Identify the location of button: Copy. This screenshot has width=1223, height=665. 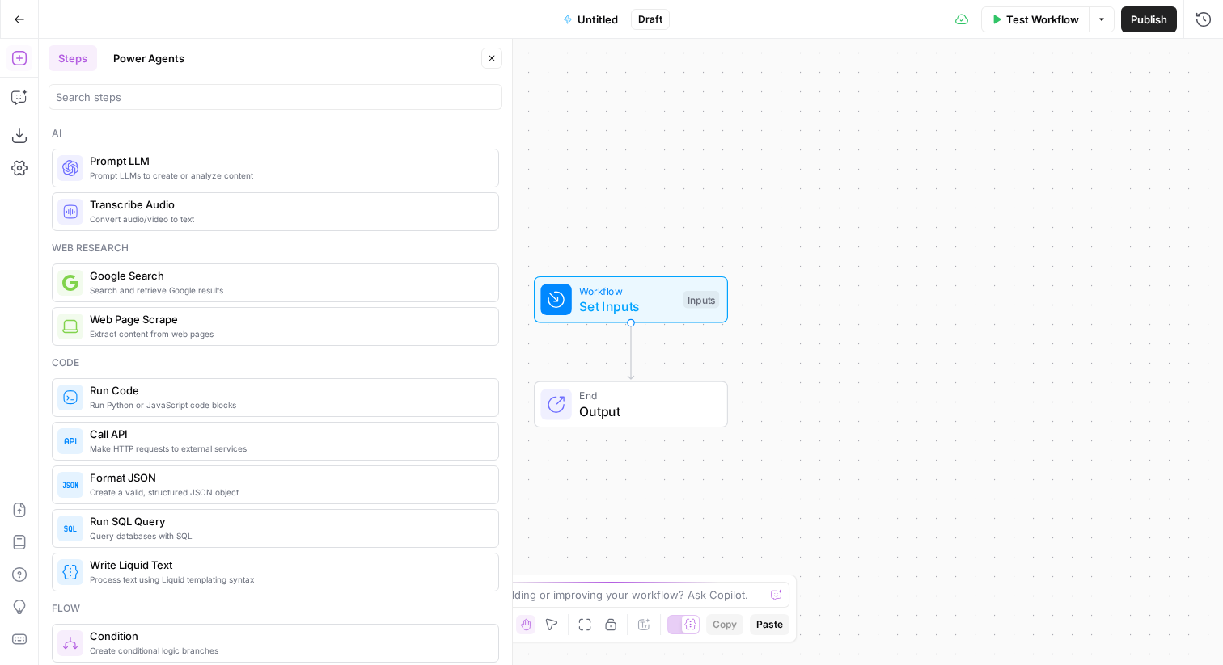
(725, 625).